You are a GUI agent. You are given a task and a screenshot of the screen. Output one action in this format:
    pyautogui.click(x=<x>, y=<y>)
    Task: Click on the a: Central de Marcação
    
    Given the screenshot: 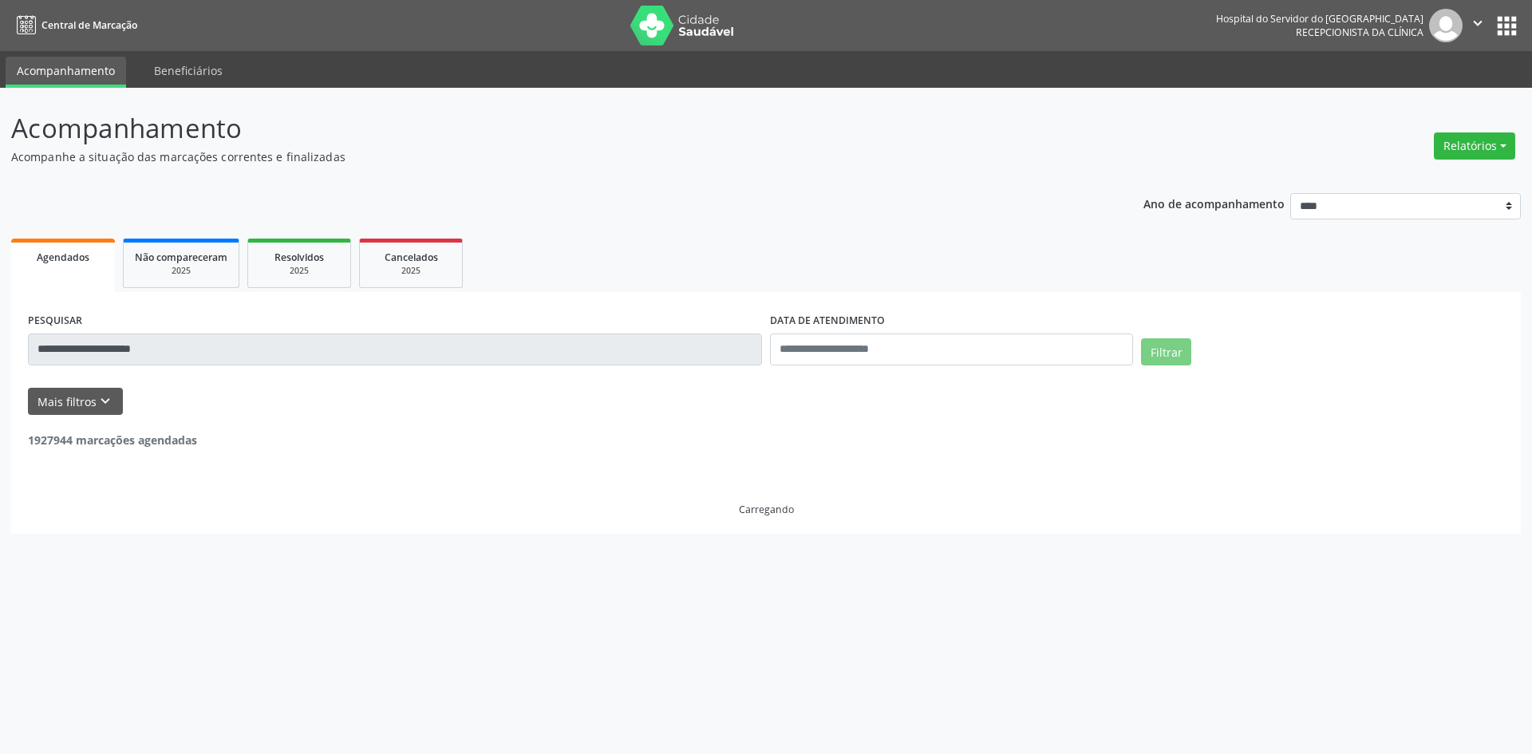 What is the action you would take?
    pyautogui.click(x=74, y=25)
    